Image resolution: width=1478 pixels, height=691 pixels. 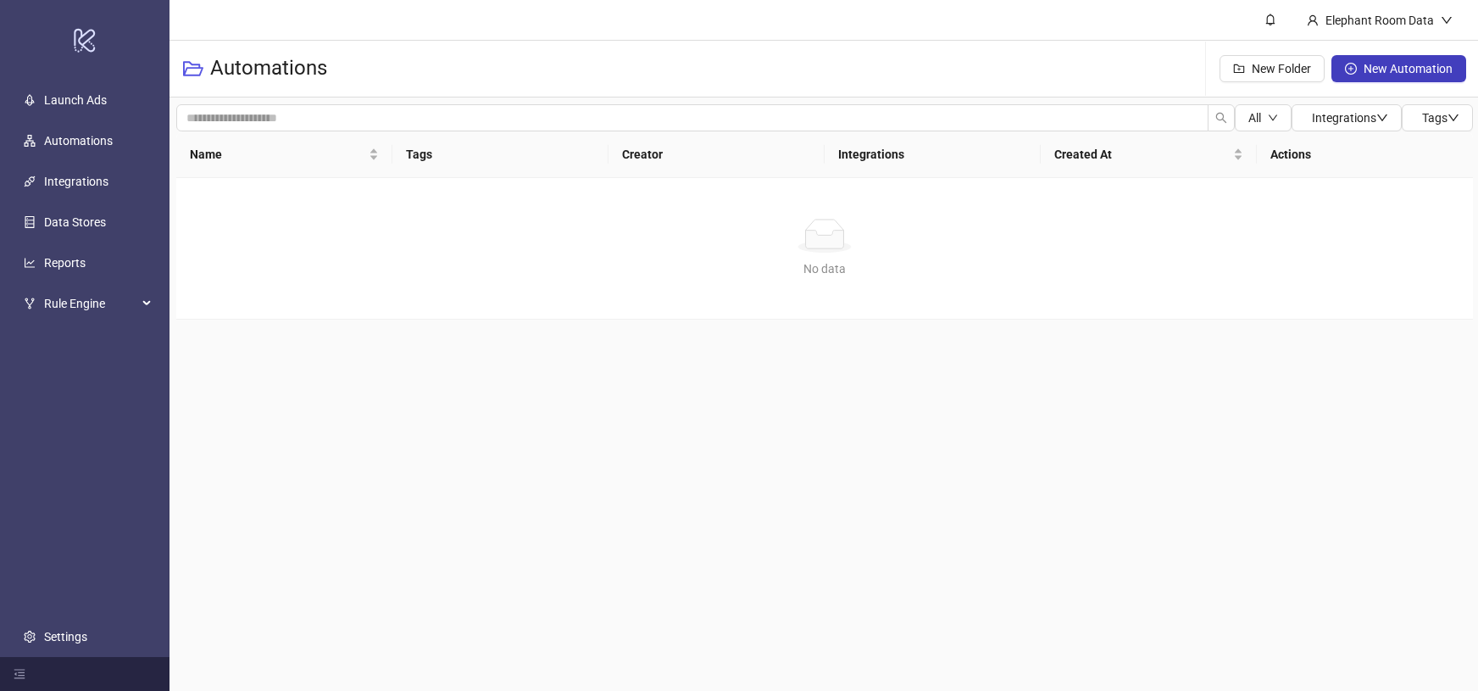 What do you see at coordinates (1221, 118) in the screenshot?
I see `span: search` at bounding box center [1221, 118].